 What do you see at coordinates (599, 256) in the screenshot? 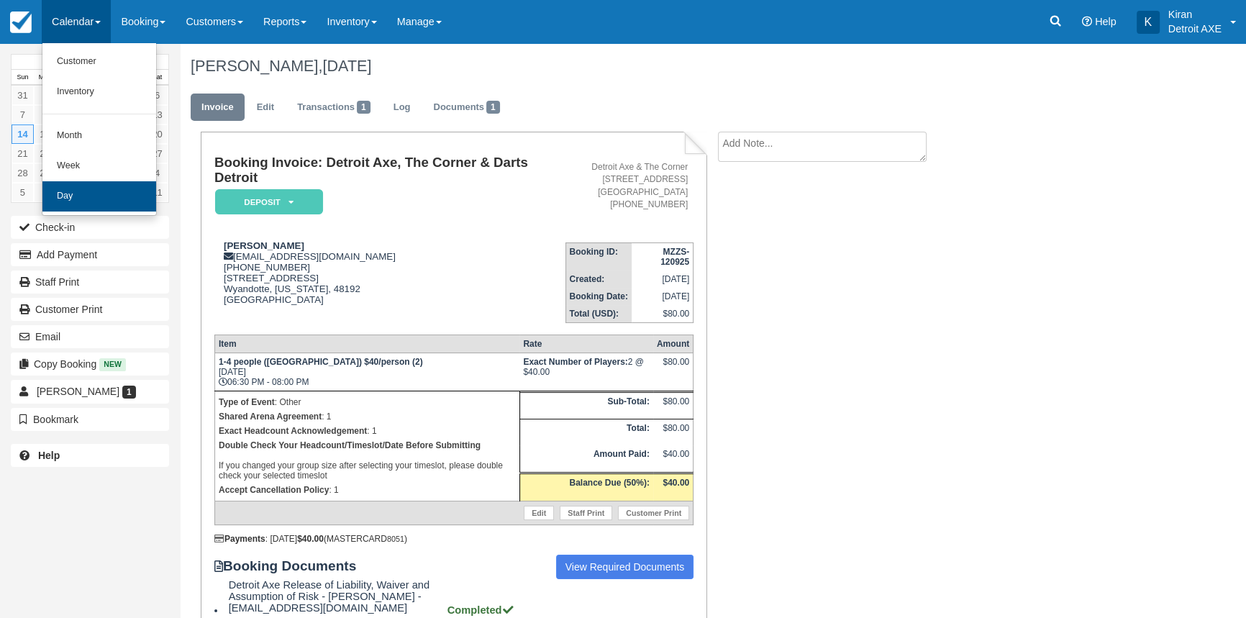
I see `th: Booking ID:` at bounding box center [599, 256].